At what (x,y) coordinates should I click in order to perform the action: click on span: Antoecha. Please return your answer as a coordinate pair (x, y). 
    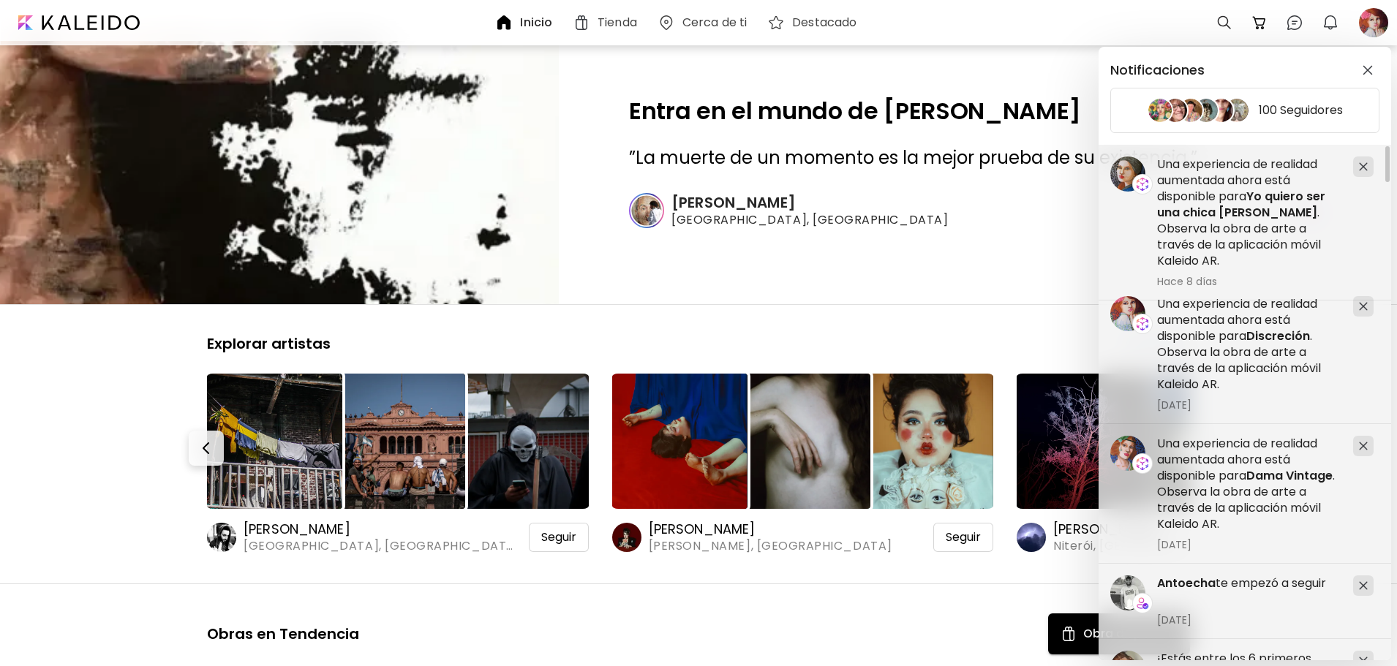
    Looking at the image, I should click on (1187, 583).